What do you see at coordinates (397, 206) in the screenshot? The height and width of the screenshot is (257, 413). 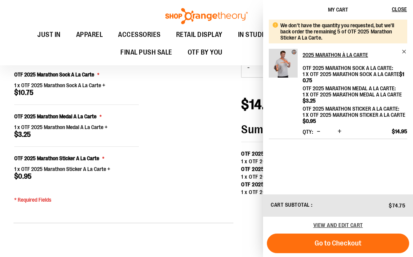 I see `span: $74.75` at bounding box center [397, 206].